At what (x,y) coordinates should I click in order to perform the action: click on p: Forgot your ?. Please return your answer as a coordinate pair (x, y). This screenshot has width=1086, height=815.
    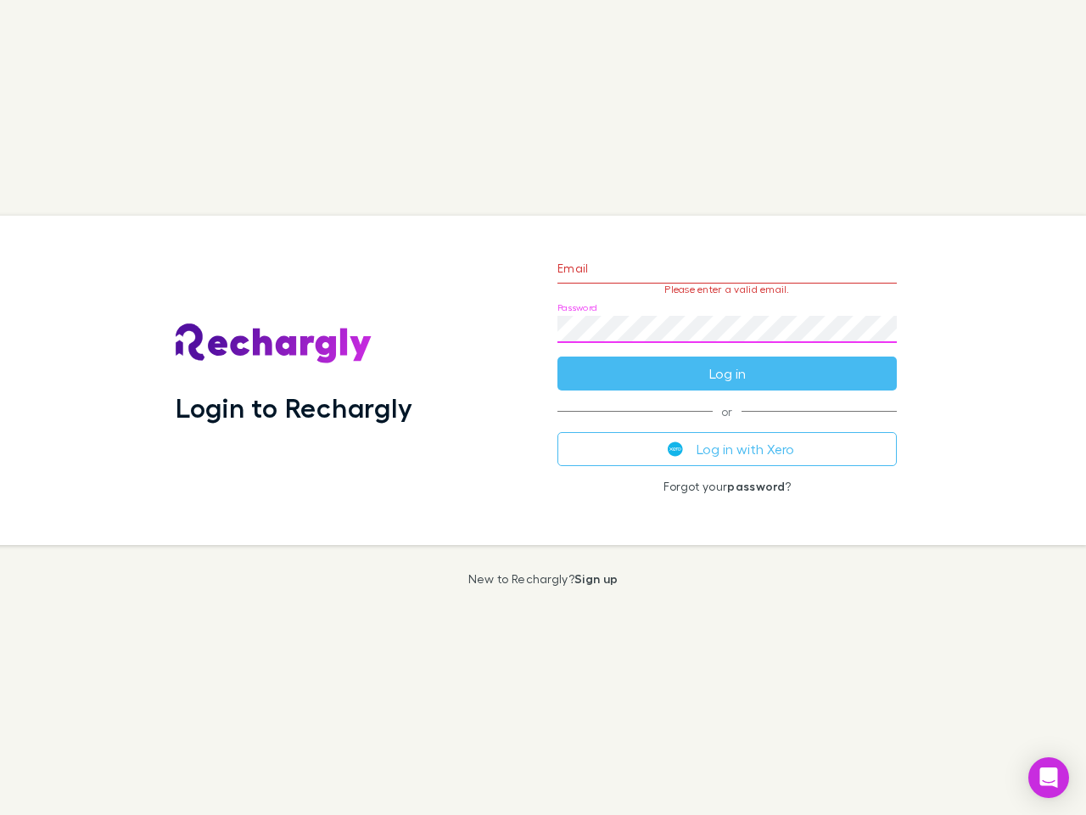
    Looking at the image, I should click on (727, 486).